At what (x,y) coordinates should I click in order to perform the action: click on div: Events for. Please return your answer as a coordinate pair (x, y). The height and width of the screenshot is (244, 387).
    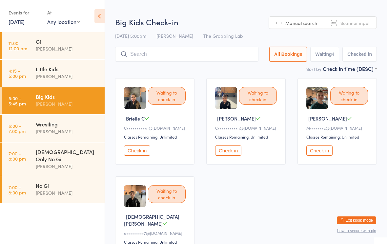
    Looking at the image, I should click on (25, 12).